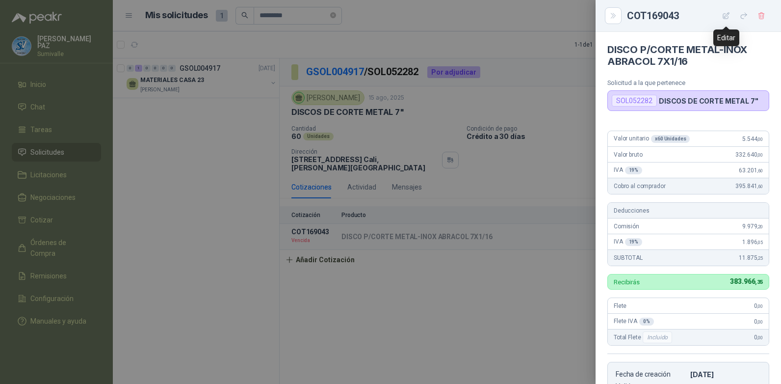  What do you see at coordinates (631, 210) in the screenshot?
I see `span: Deducciones` at bounding box center [631, 210].